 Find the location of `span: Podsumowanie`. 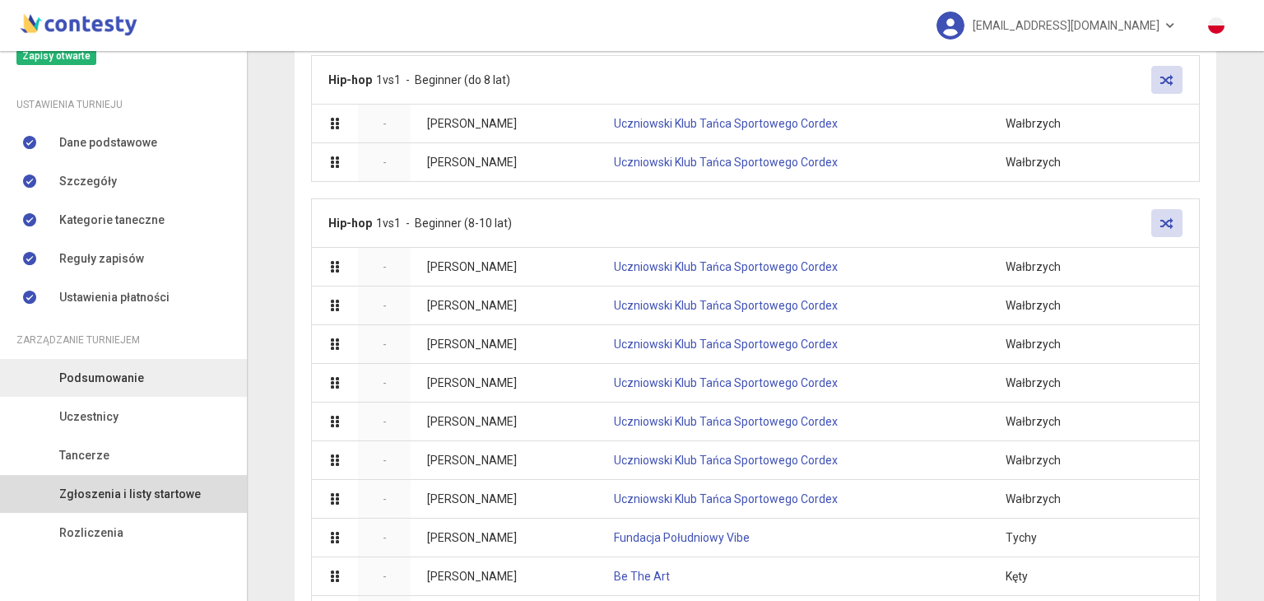

span: Podsumowanie is located at coordinates (101, 378).